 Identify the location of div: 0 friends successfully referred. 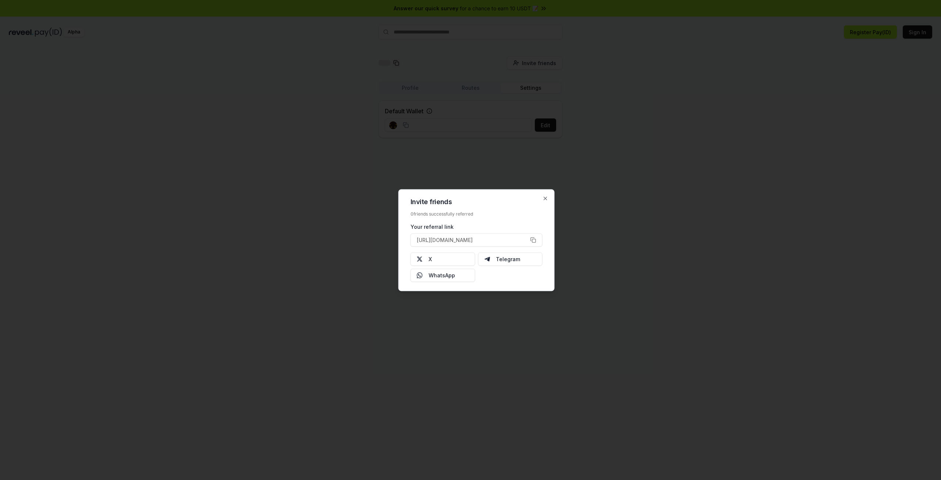
(476, 214).